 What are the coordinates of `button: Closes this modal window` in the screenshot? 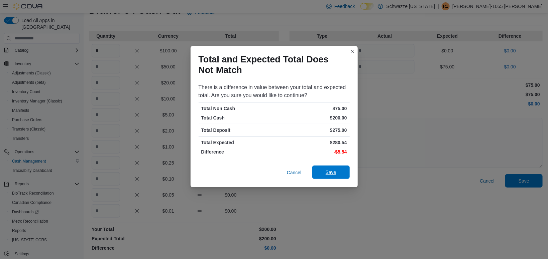 It's located at (352, 51).